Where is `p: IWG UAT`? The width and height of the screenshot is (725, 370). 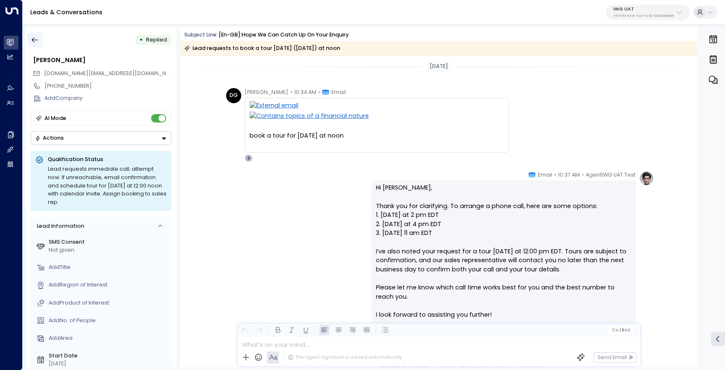
p: IWG UAT is located at coordinates (644, 9).